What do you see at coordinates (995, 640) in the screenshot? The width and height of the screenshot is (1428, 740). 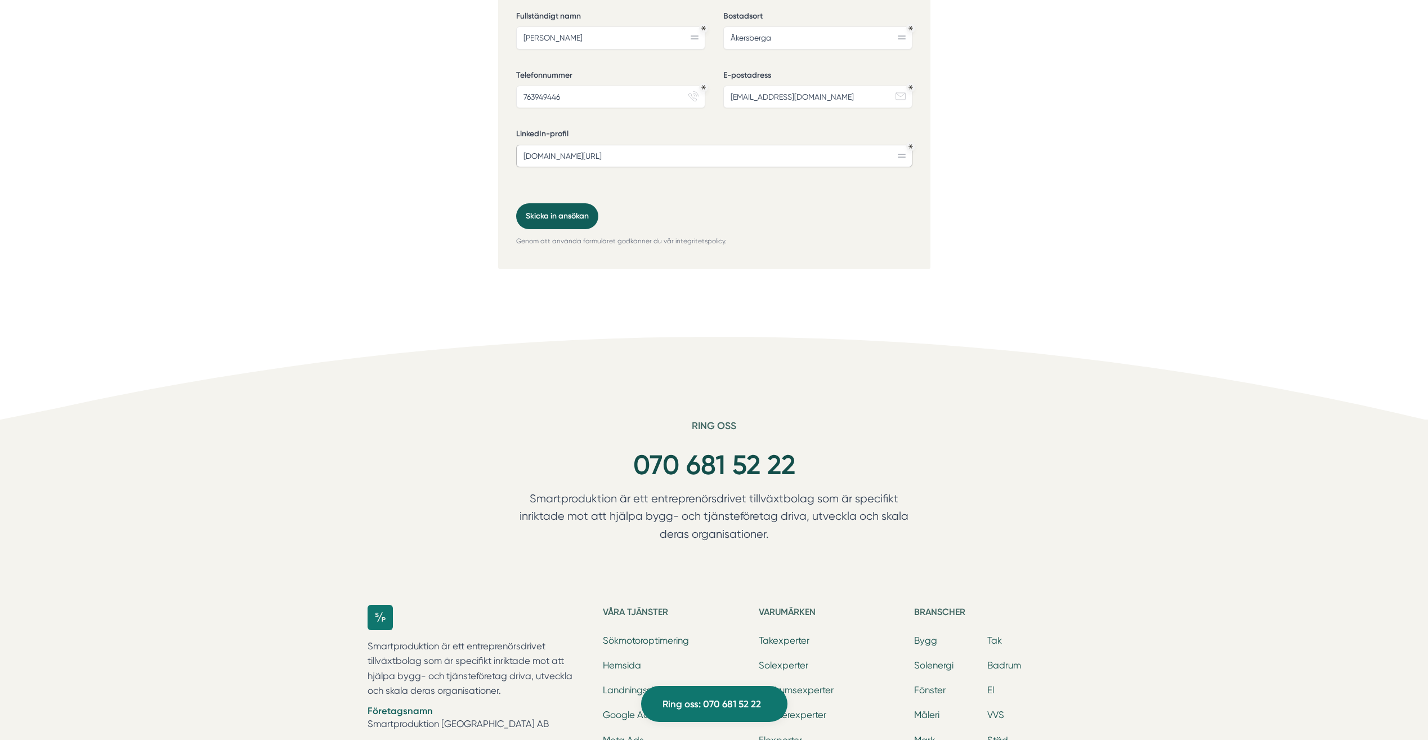 I see `a: Tak` at bounding box center [995, 640].